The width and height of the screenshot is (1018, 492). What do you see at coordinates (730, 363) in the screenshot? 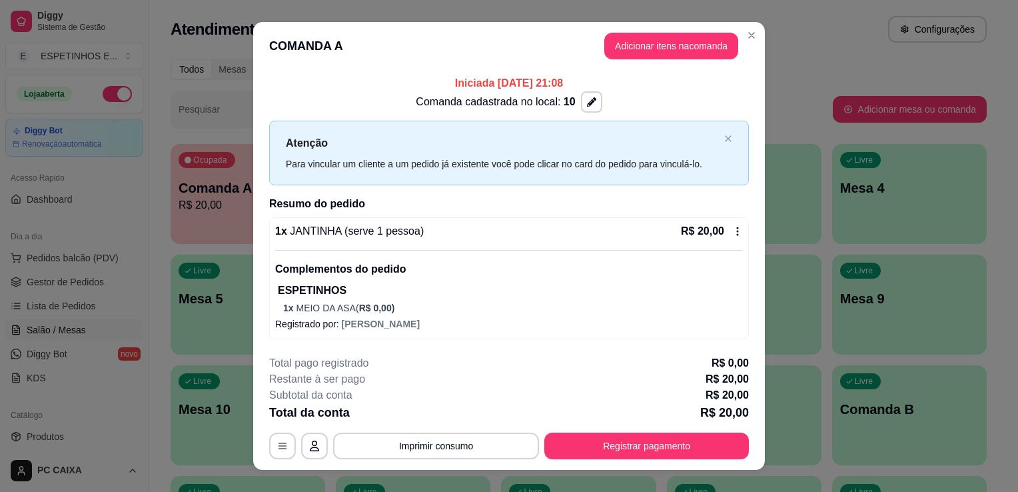
I see `p: R$ 0,00` at bounding box center [730, 363].